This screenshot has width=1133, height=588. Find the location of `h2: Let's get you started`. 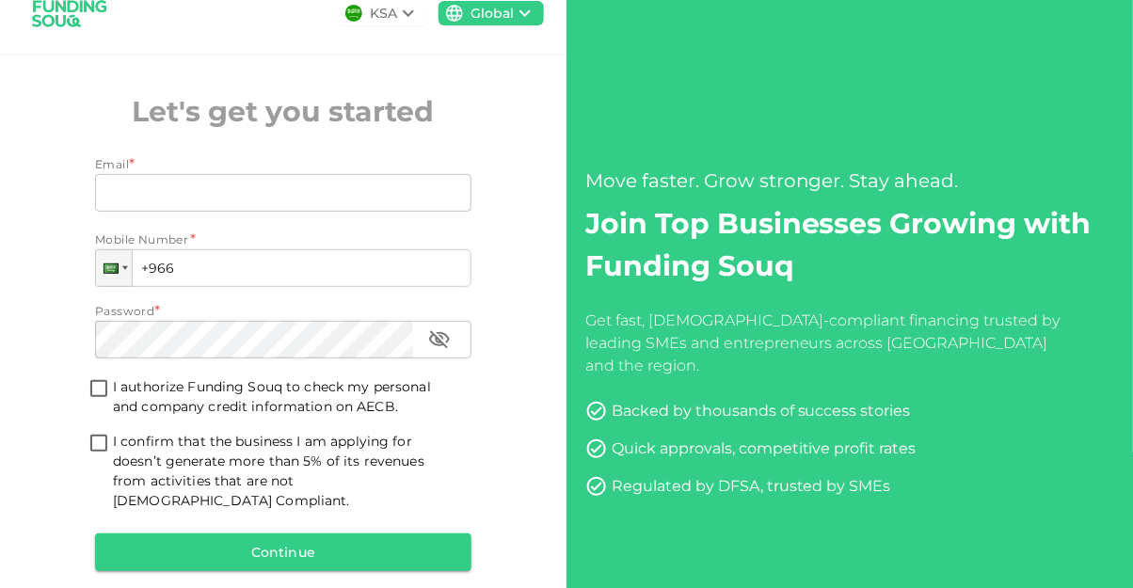

h2: Let's get you started is located at coordinates (283, 111).